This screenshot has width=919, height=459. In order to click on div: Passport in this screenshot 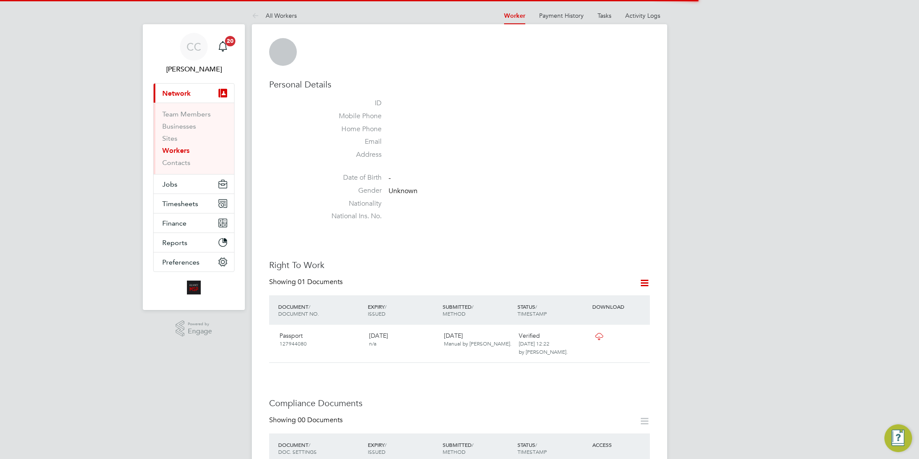, I will do `click(321, 339)`.